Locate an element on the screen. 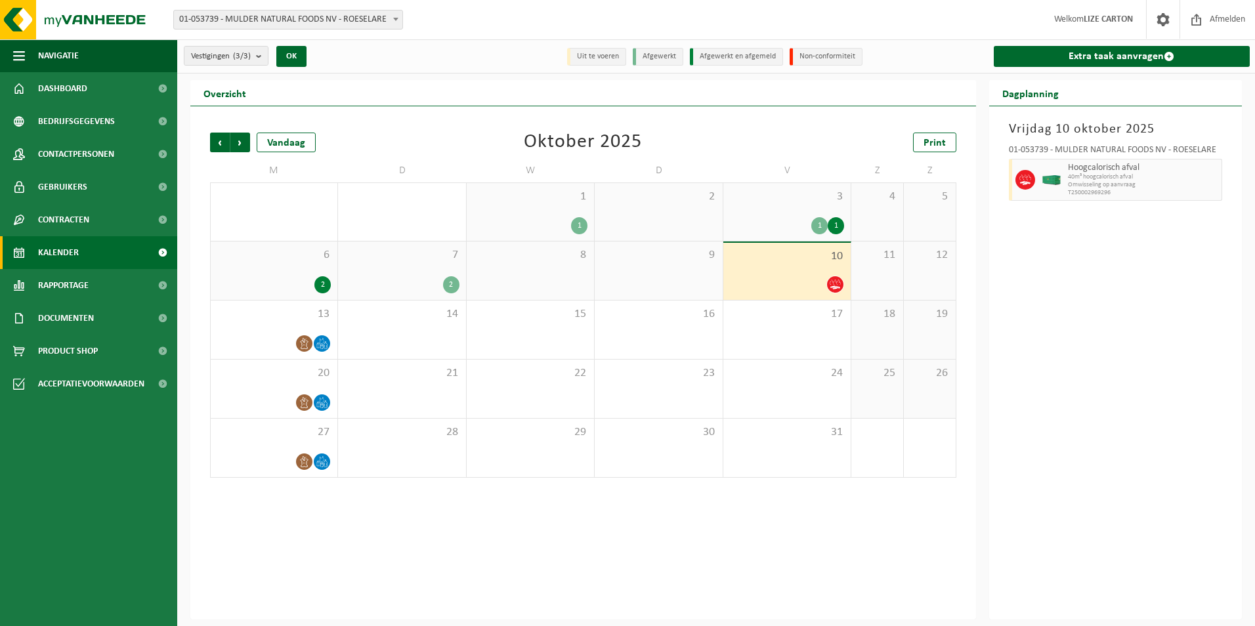 This screenshot has width=1255, height=626. span: 19 is located at coordinates (929, 314).